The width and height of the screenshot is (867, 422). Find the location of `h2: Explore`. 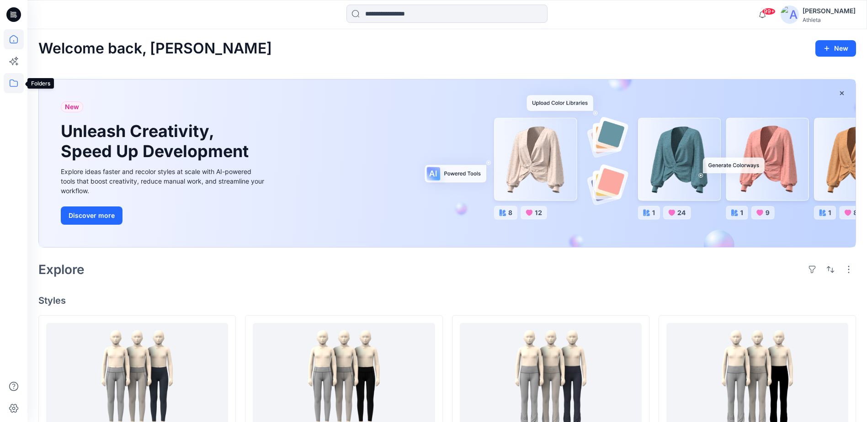

h2: Explore is located at coordinates (61, 270).